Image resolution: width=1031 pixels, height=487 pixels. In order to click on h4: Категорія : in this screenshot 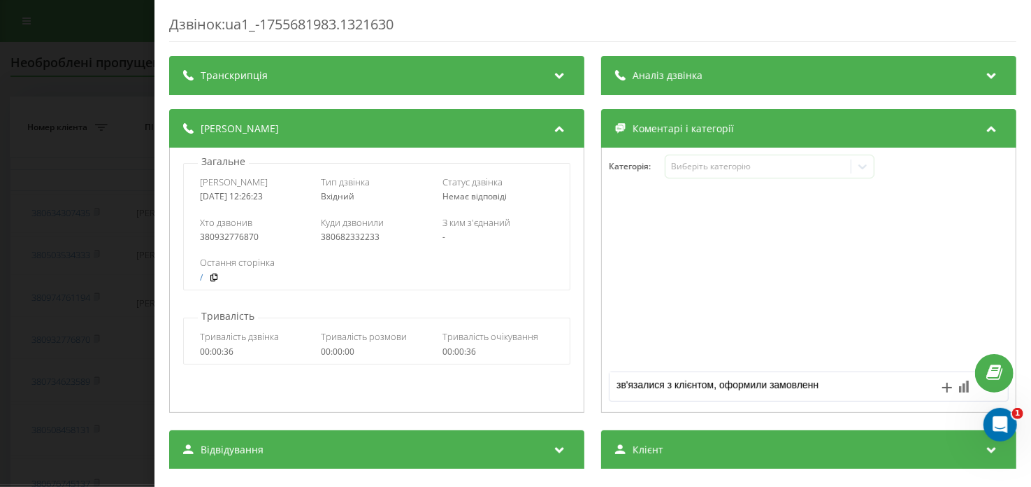, I will do `click(637, 166)`.